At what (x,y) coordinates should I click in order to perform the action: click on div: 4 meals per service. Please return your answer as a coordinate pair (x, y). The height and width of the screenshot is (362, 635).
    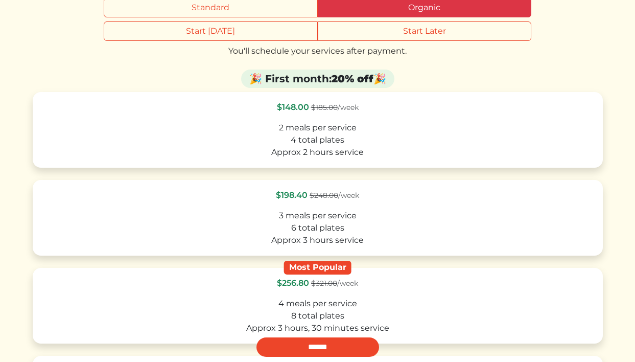
    Looking at the image, I should click on (318, 303).